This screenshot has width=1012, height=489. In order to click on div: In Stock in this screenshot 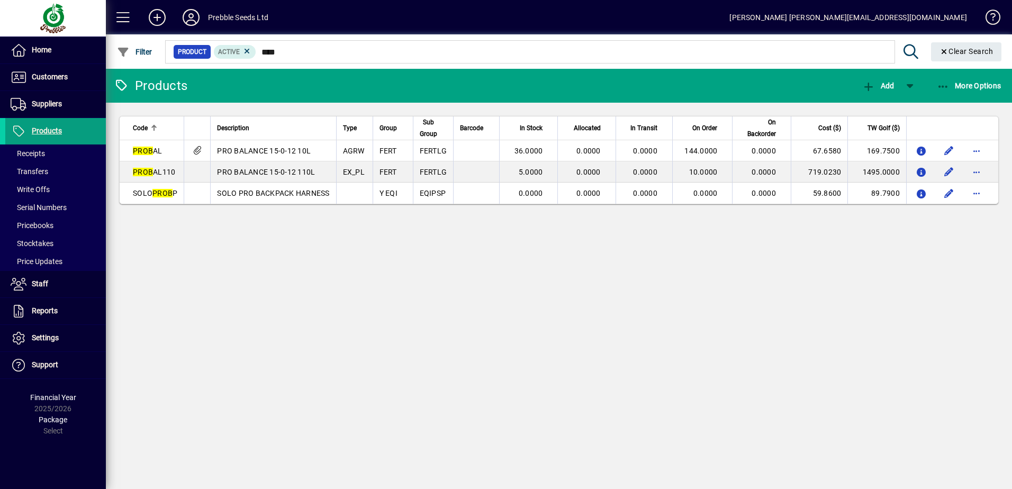, I will do `click(529, 128)`.